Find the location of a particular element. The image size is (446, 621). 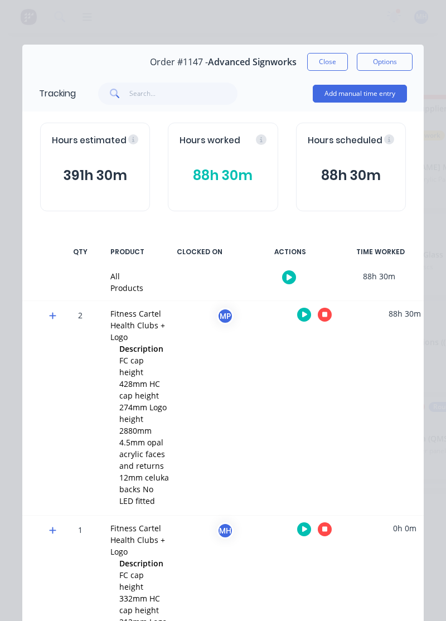

span: Advanced Signworks is located at coordinates (252, 62).